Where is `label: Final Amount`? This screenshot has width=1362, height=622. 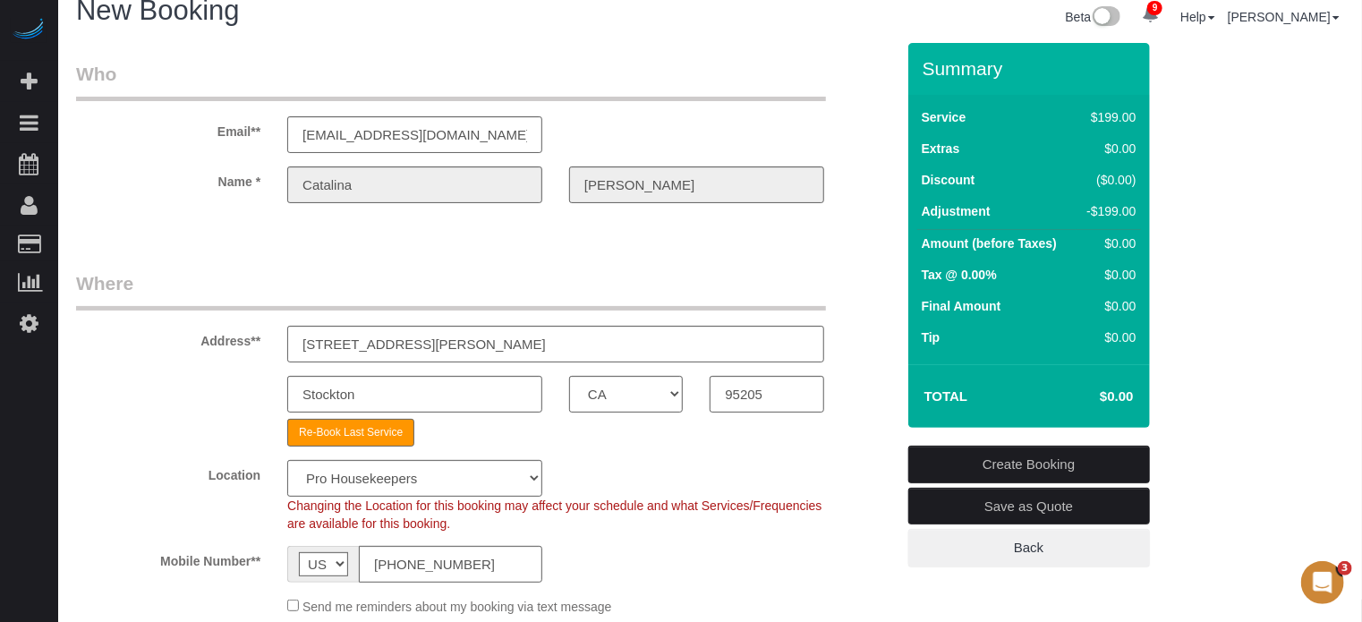
label: Final Amount is located at coordinates (961, 306).